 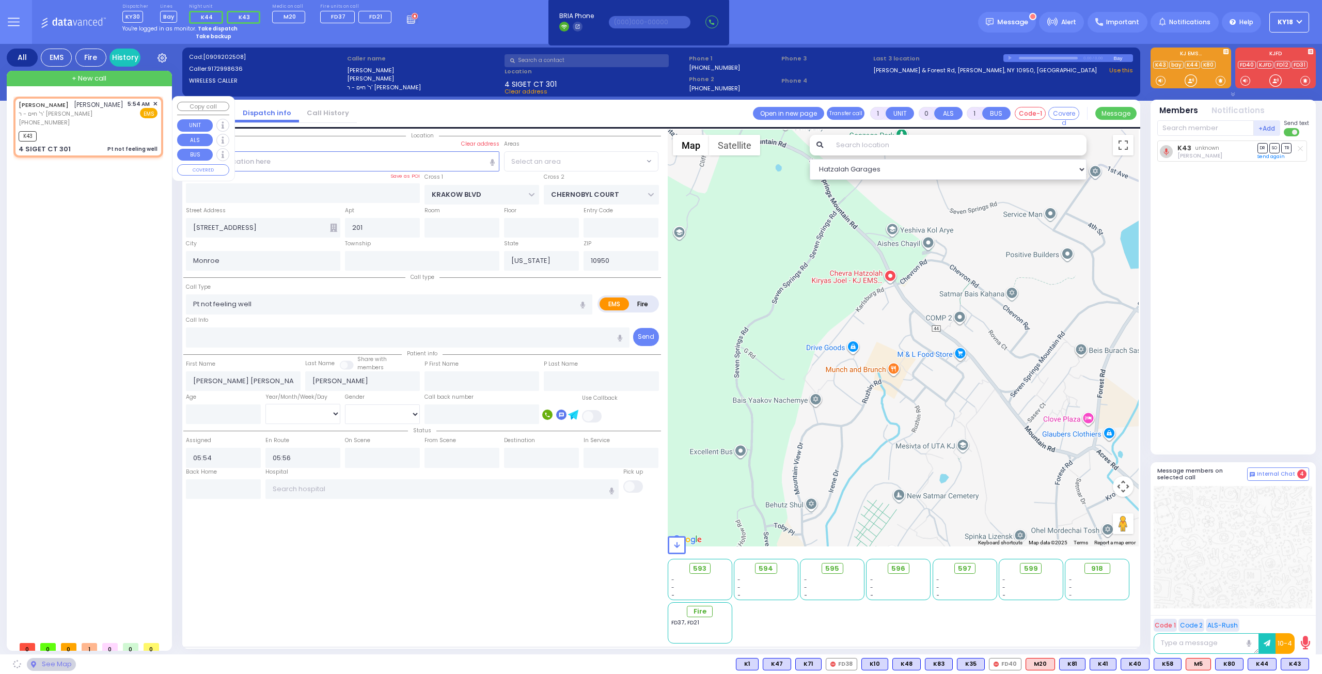 What do you see at coordinates (89, 79) in the screenshot?
I see `span: + New call` at bounding box center [89, 79].